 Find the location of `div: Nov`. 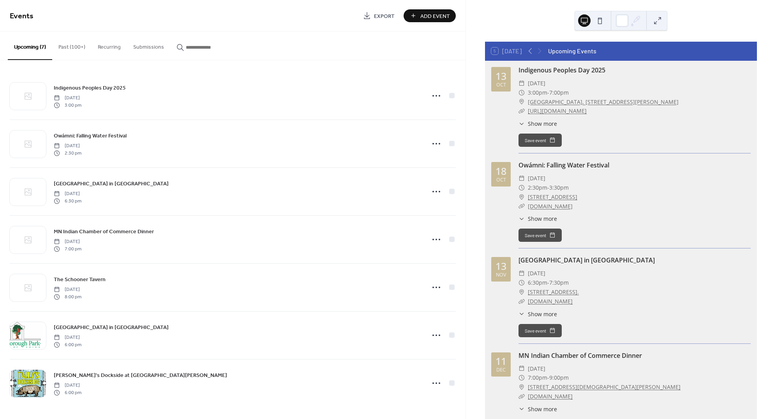

div: Nov is located at coordinates (501, 275).